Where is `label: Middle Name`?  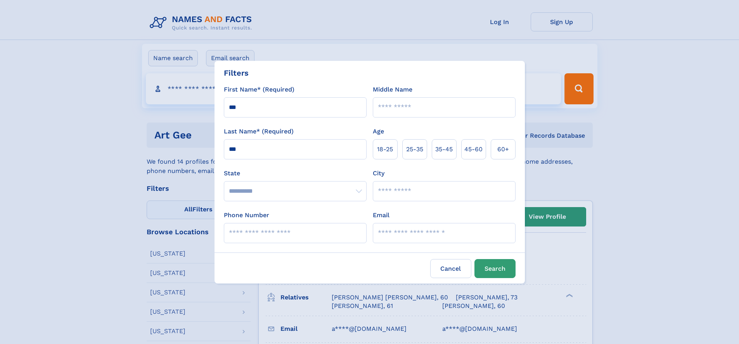 label: Middle Name is located at coordinates (393, 90).